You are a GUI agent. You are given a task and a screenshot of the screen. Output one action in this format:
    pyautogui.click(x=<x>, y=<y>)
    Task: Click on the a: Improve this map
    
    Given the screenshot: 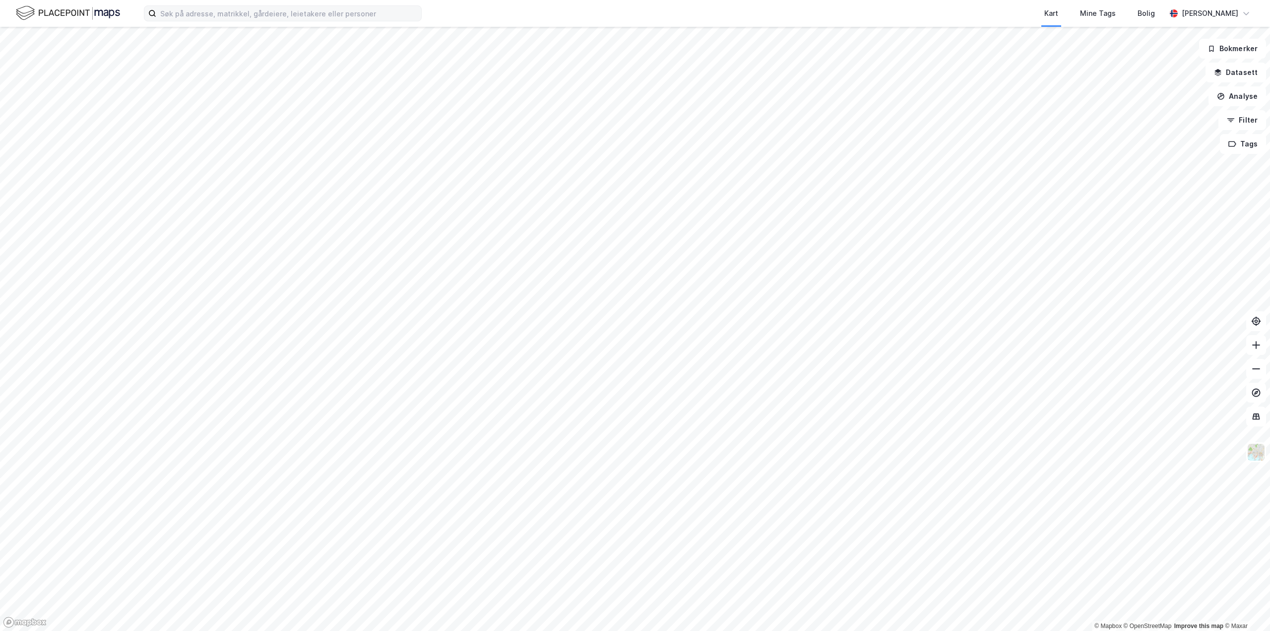 What is the action you would take?
    pyautogui.click(x=1199, y=626)
    